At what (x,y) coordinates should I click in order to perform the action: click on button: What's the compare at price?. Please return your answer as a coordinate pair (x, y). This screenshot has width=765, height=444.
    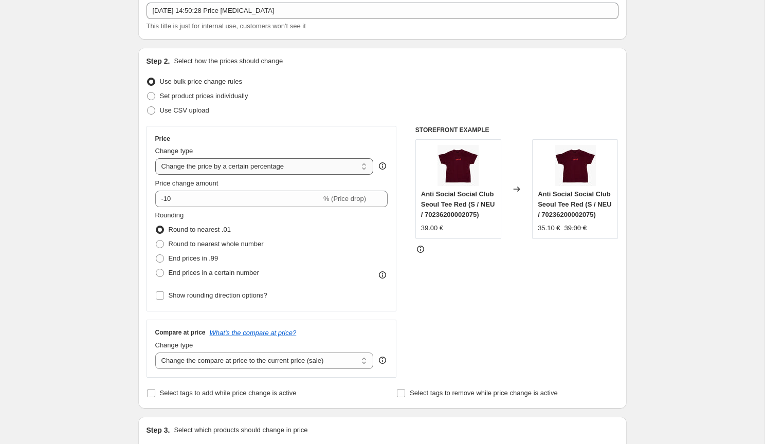
    Looking at the image, I should click on (253, 333).